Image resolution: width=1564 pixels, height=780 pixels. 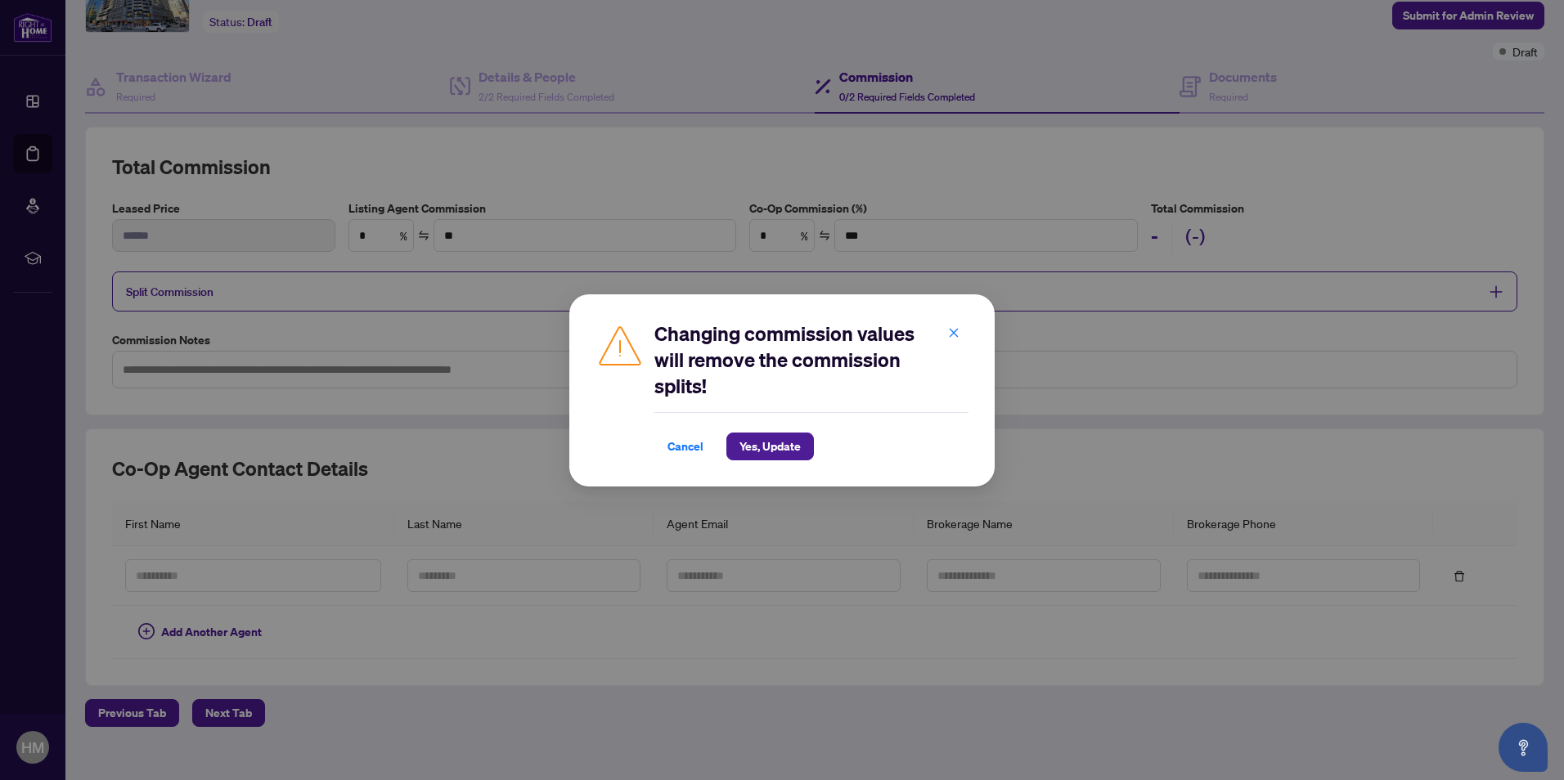 I want to click on span: Yes, Update, so click(x=770, y=447).